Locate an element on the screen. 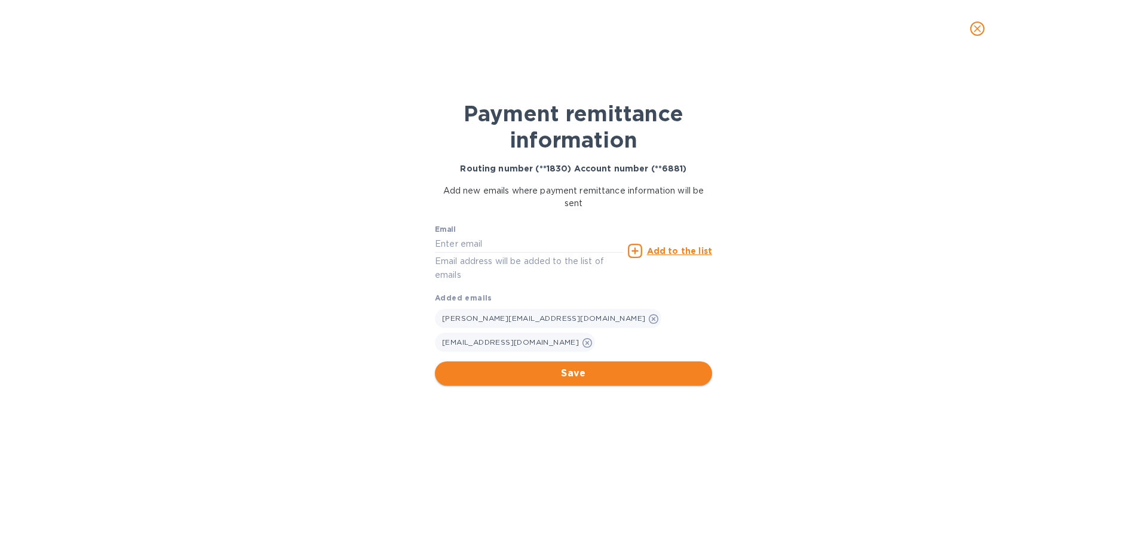 The image size is (1147, 549). p: Email address will be added to the list of emails is located at coordinates (529, 268).